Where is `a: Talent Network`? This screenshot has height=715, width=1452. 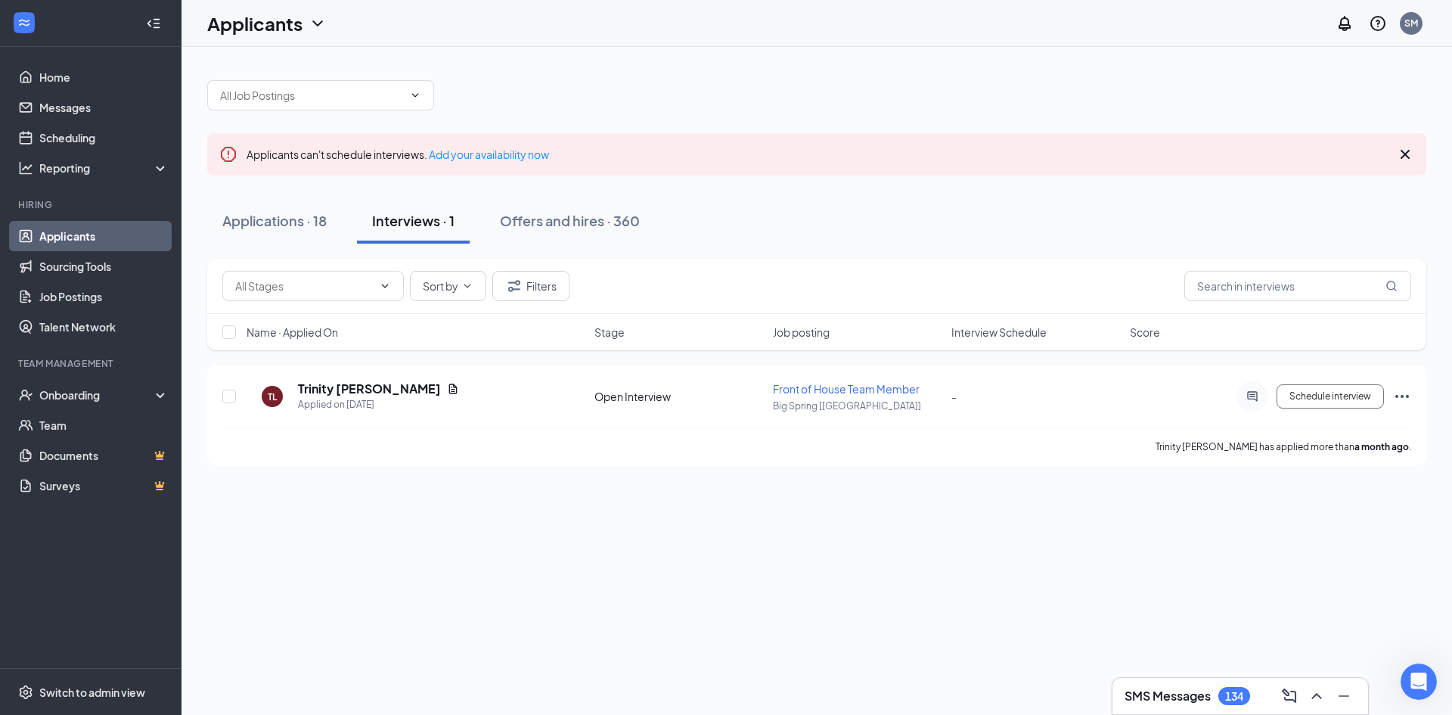 a: Talent Network is located at coordinates (104, 327).